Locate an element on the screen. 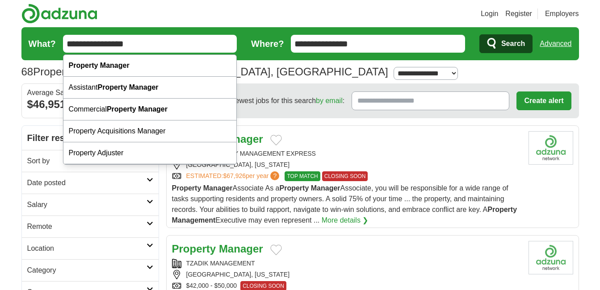 The height and width of the screenshot is (290, 600). span: Associate As a Associate, you will be responsible for a wide range of tasks supporting residents ... is located at coordinates (344, 204).